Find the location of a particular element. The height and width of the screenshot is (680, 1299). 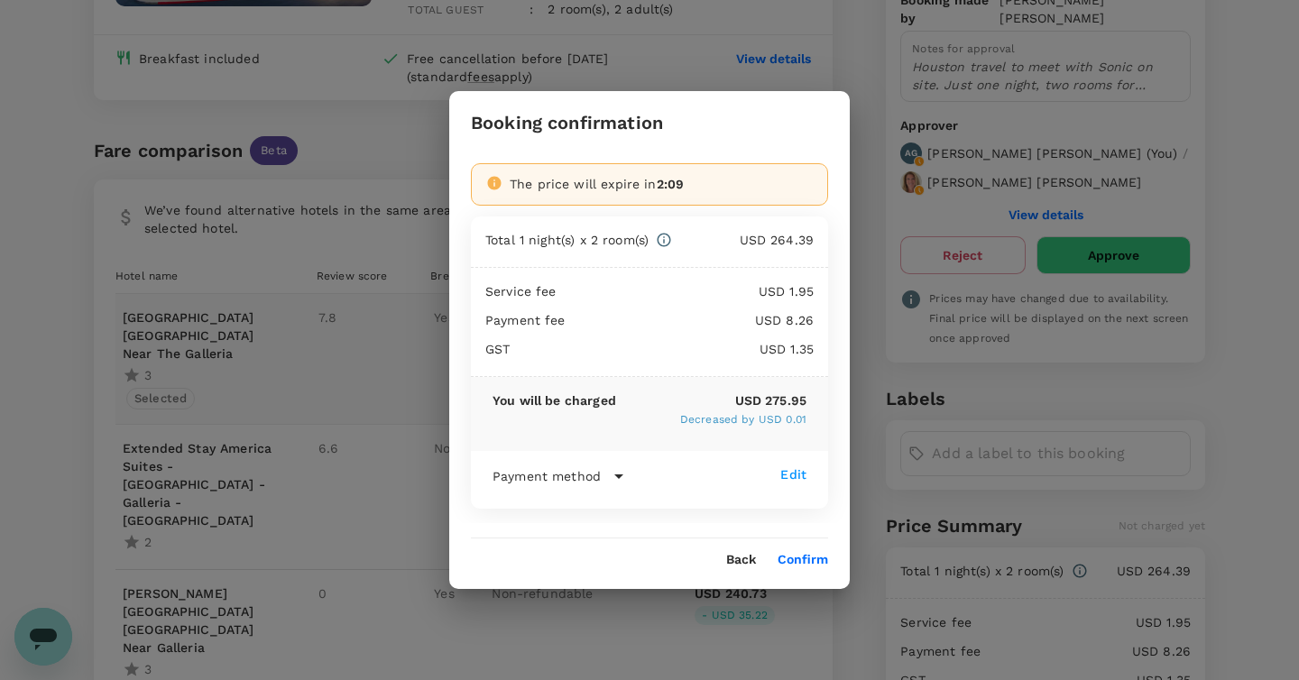

p: Payment method is located at coordinates (547, 476).